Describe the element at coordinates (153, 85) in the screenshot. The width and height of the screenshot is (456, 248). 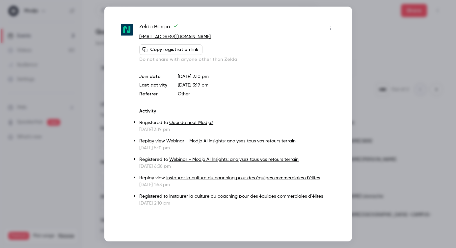
I see `p: Last activity` at that location.